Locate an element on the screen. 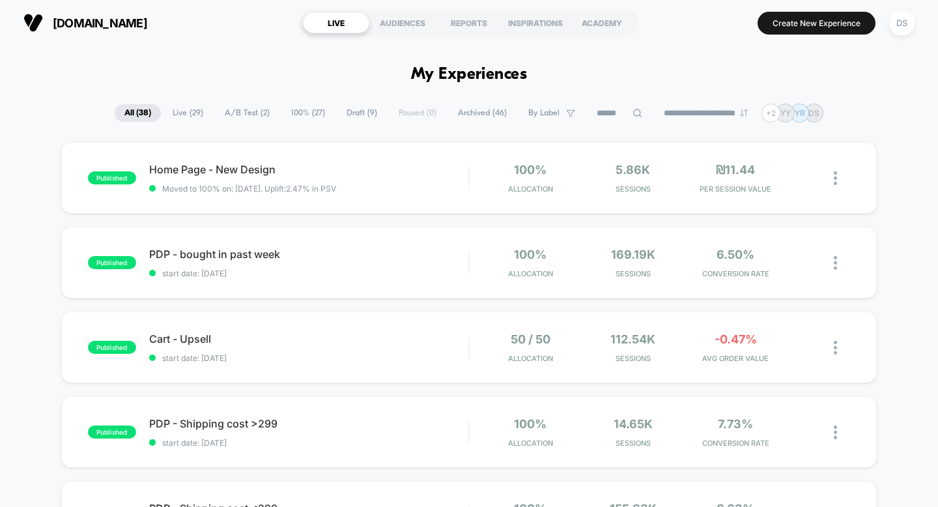 The width and height of the screenshot is (938, 507). span: PDP - Shipping cost >299 is located at coordinates (309, 423).